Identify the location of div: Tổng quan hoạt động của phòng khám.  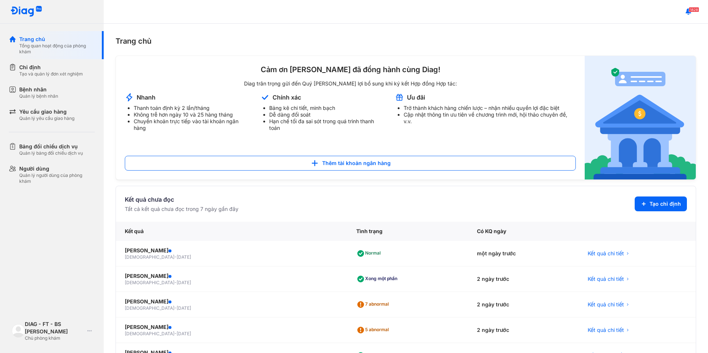
(57, 49).